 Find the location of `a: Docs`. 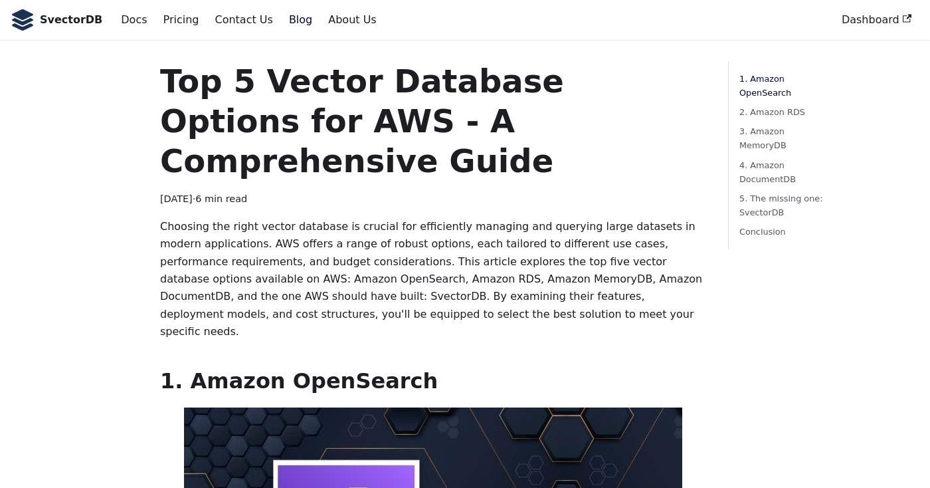

a: Docs is located at coordinates (134, 20).